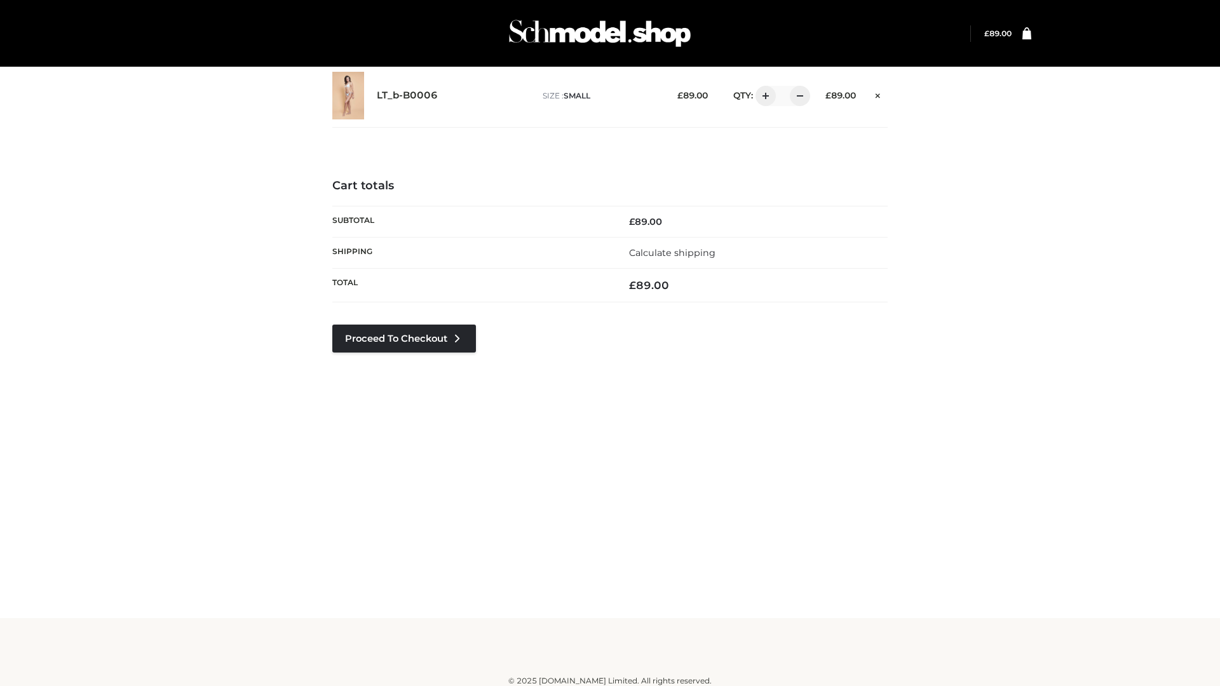 This screenshot has width=1220, height=686. I want to click on a: Proceed to Checkout, so click(404, 339).